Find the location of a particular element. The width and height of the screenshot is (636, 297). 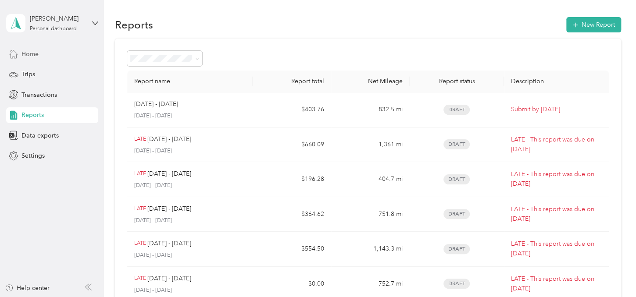

div: Help center is located at coordinates (27, 288).